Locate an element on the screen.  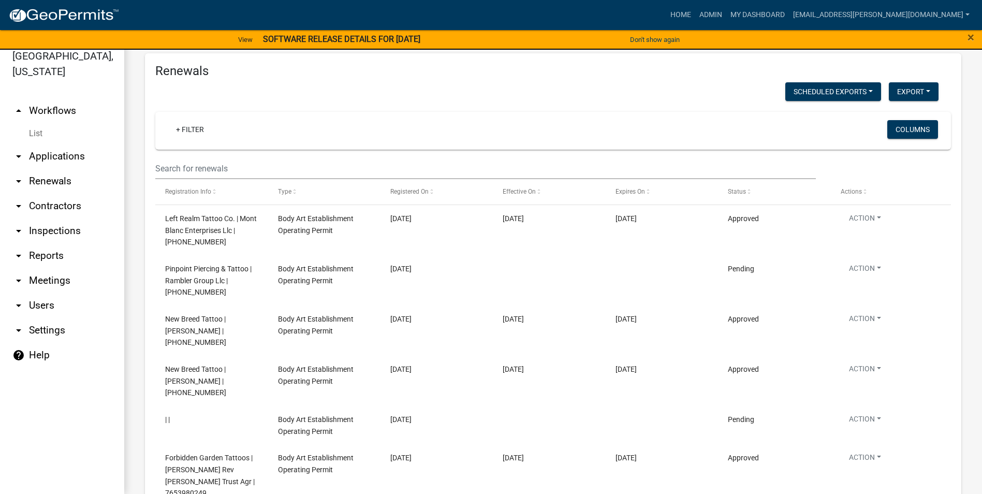
span: Left Realm Tattoo Co. | Mont Blanc Enterprises Llc | 765-437-6705 is located at coordinates (211, 230).